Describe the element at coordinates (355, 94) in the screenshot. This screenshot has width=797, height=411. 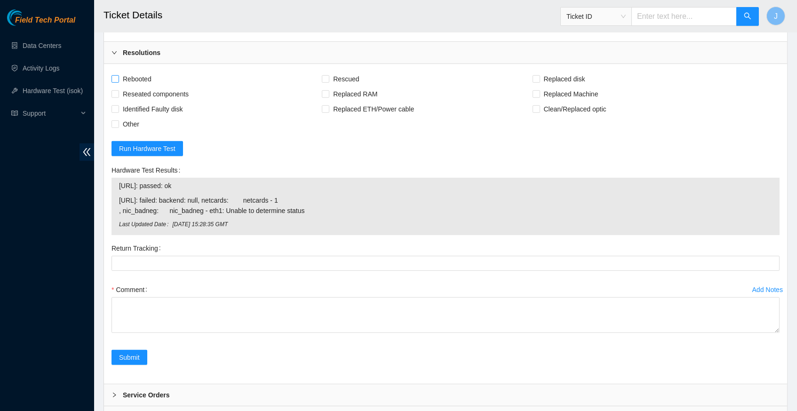
I see `span: Replaced RAM` at that location.